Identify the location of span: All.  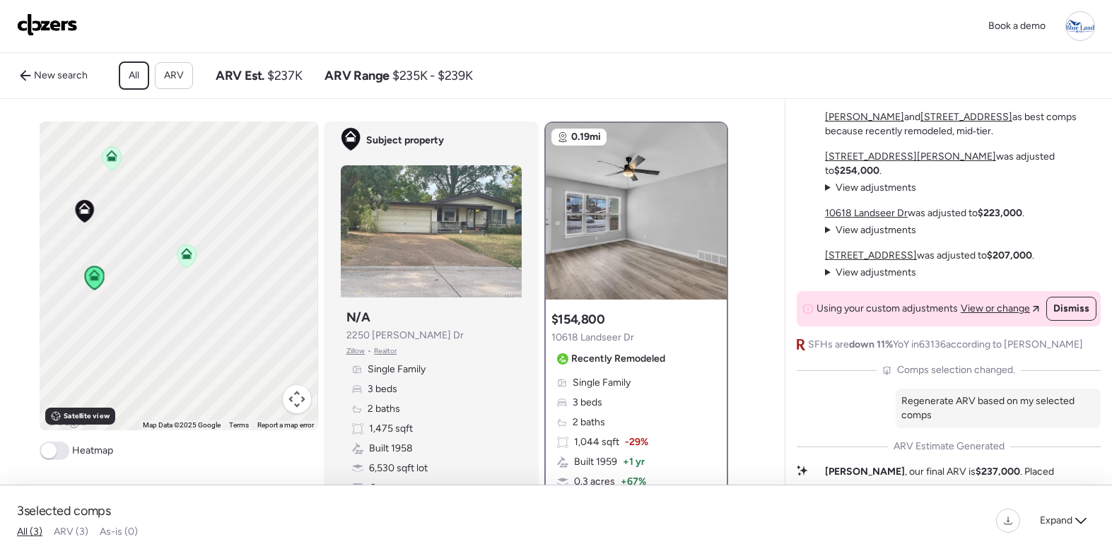
(134, 76).